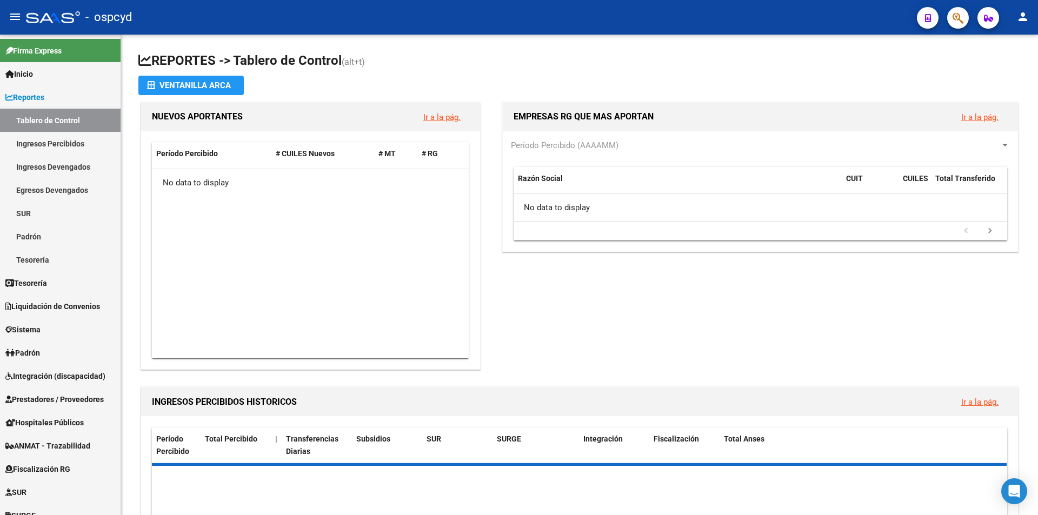 This screenshot has width=1038, height=515. I want to click on a: go to next page, so click(990, 231).